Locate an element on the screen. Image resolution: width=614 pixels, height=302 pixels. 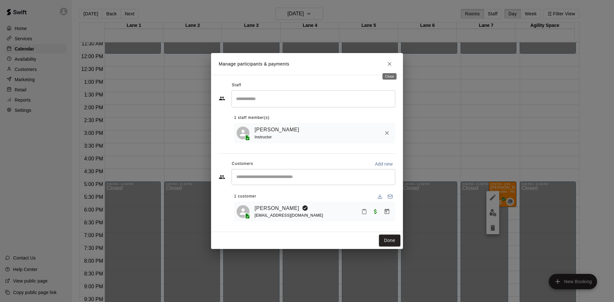
svg: Customers is located at coordinates (222, 177).